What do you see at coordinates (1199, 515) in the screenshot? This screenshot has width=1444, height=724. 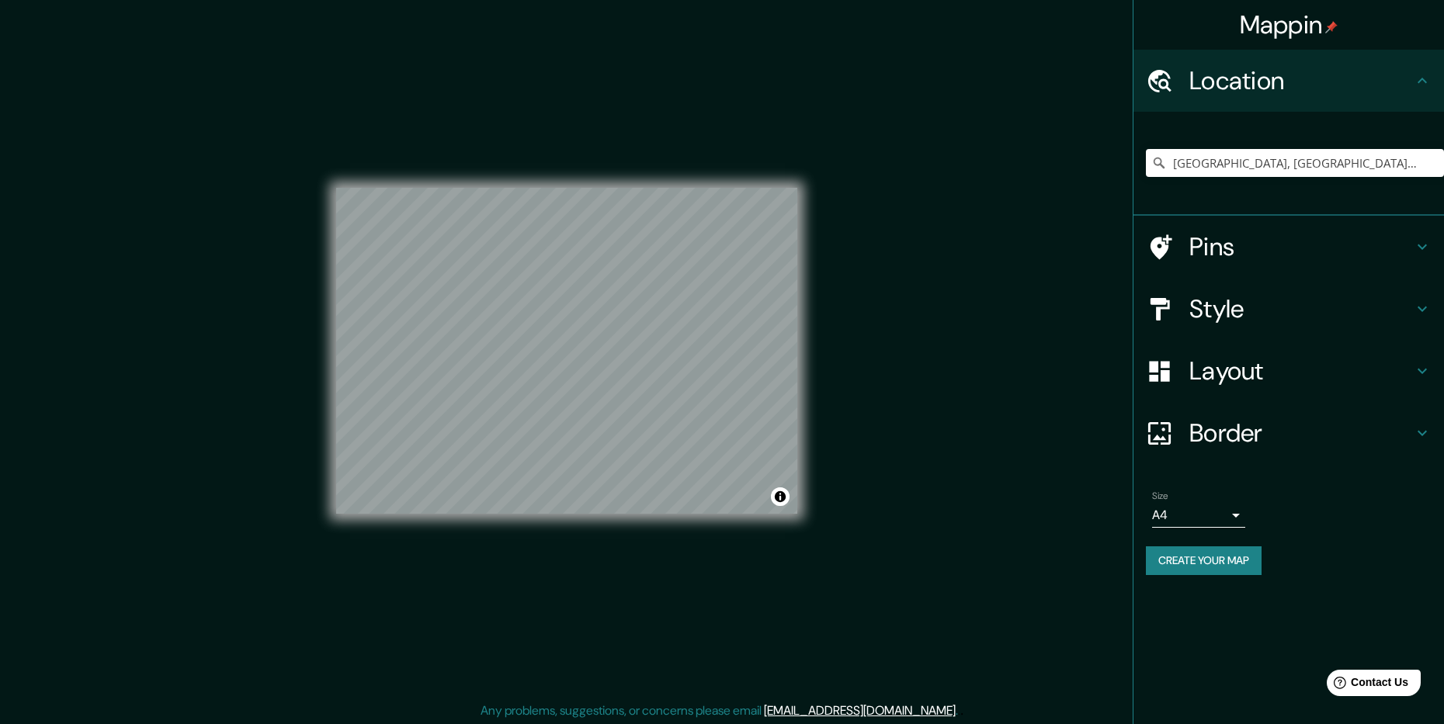 I see `div: A4` at bounding box center [1199, 515].